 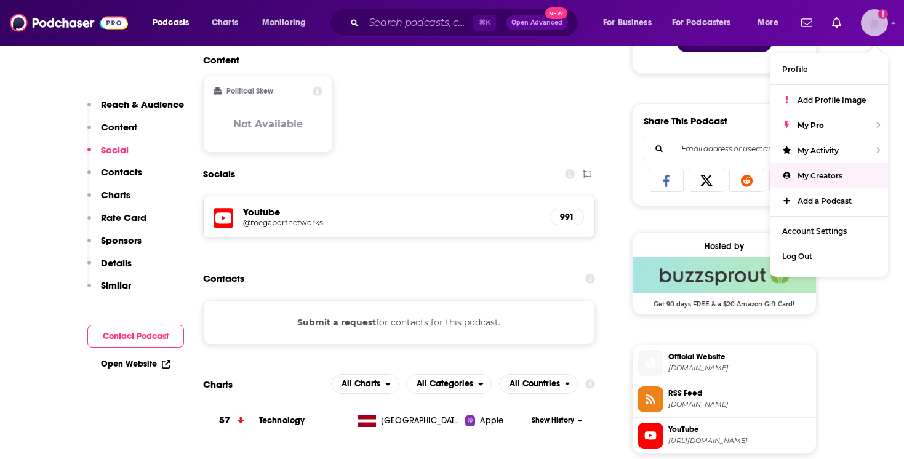 What do you see at coordinates (556, 13) in the screenshot?
I see `span: New` at bounding box center [556, 13].